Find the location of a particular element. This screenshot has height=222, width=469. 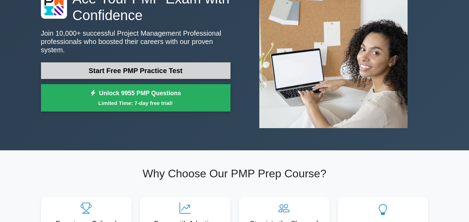

h2: Why Choose Our PMP Prep Course? is located at coordinates (235, 174).